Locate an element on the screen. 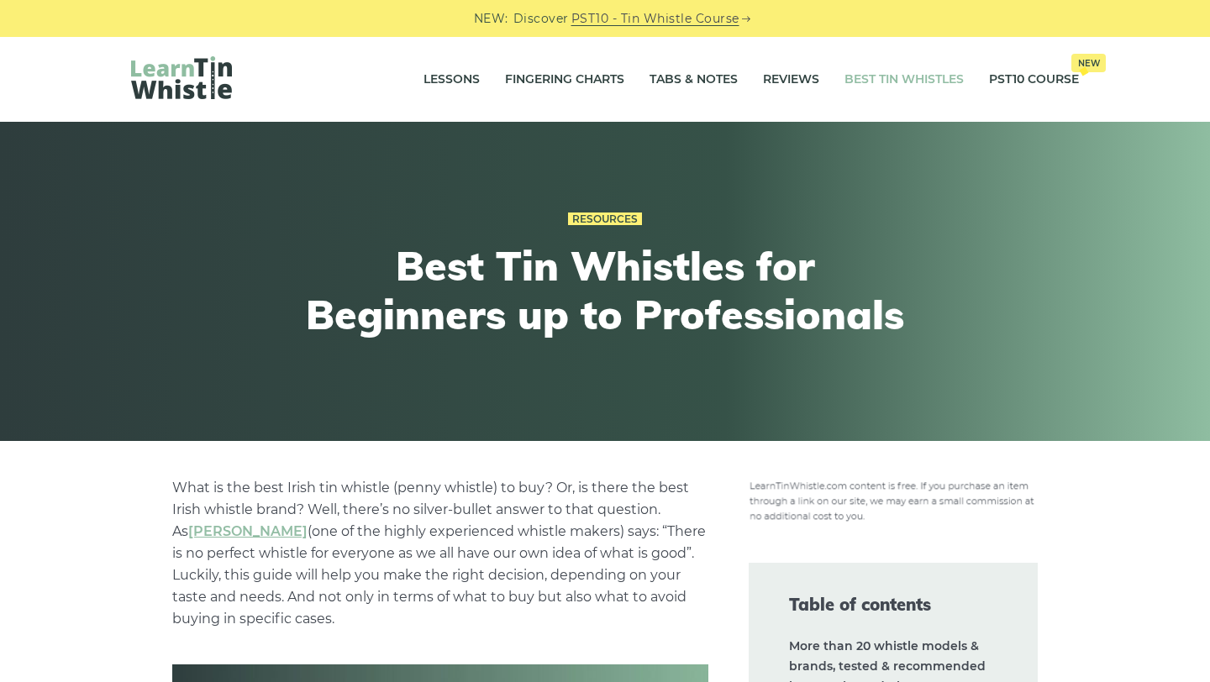  img: disclosure is located at coordinates (893, 500).